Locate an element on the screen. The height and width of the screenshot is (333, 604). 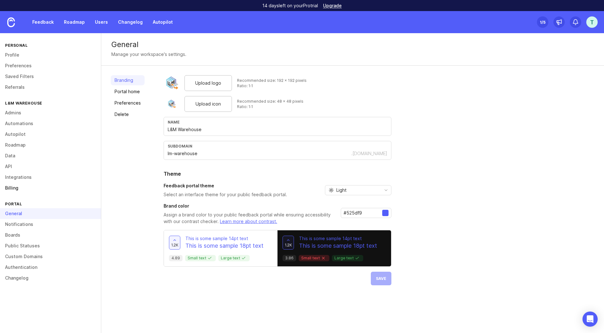
a: Upgrade is located at coordinates (332, 6).